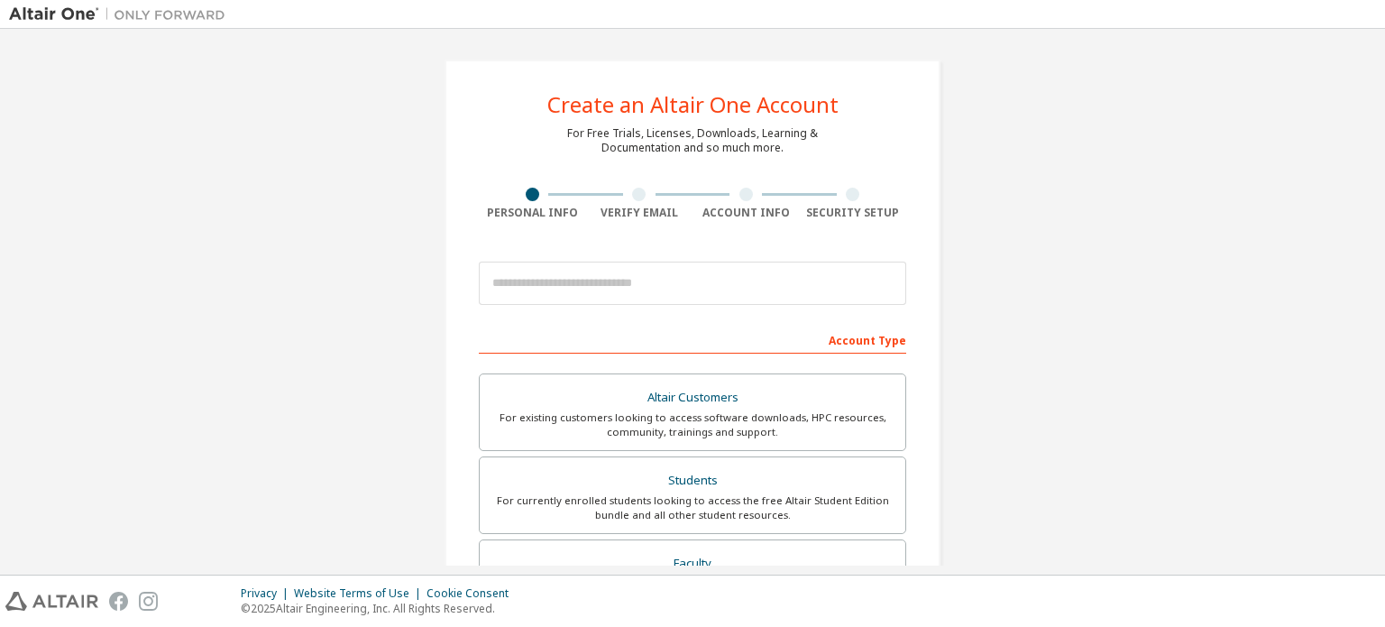 This screenshot has width=1385, height=627. I want to click on div: Students, so click(693, 481).